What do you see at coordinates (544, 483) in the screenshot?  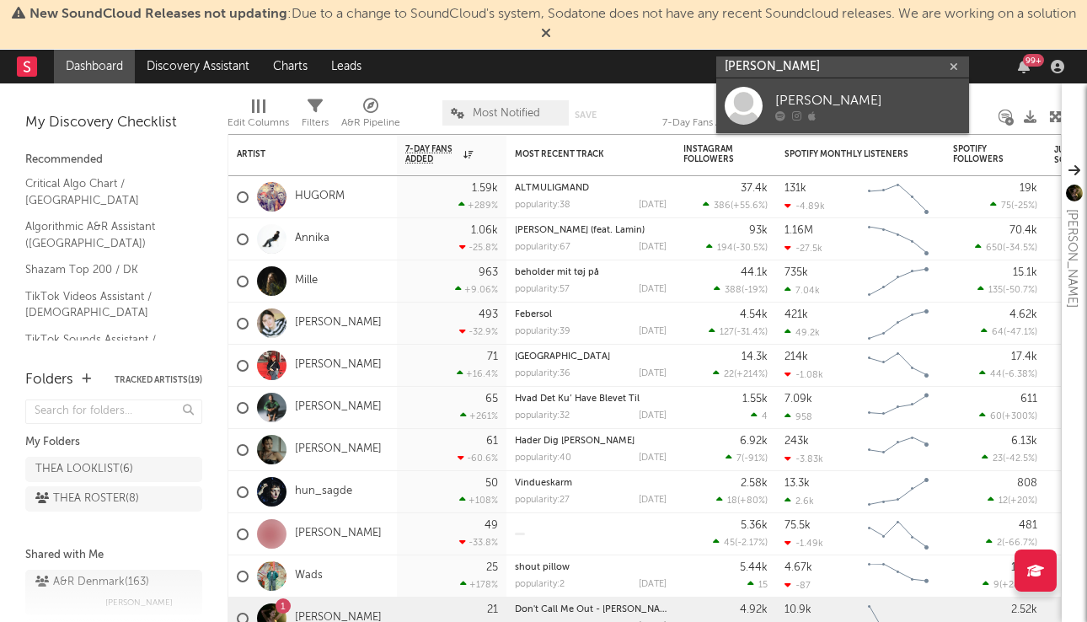 I see `a: Vindueskarm` at bounding box center [544, 483].